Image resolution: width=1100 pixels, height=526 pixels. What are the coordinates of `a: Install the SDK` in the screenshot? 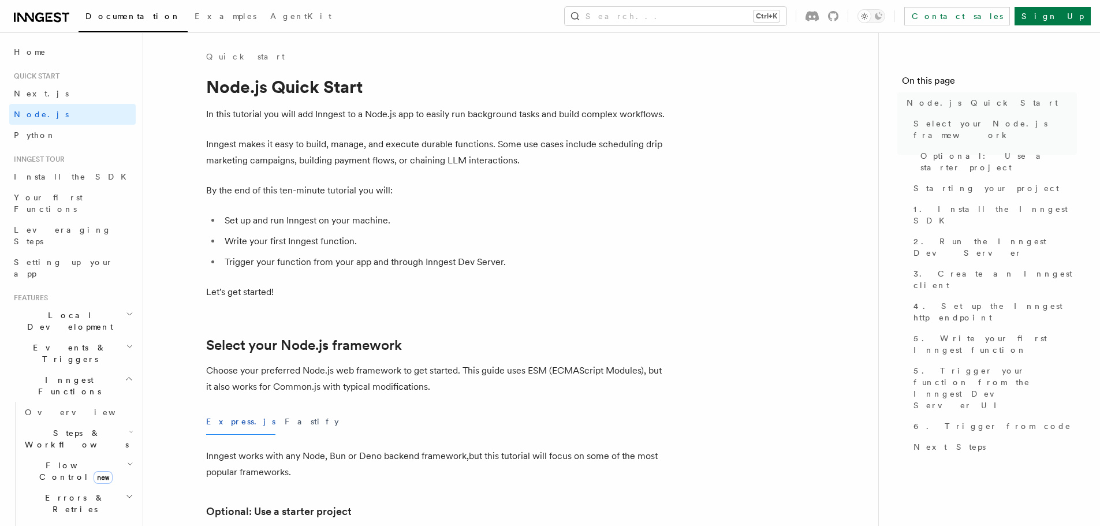 It's located at (72, 177).